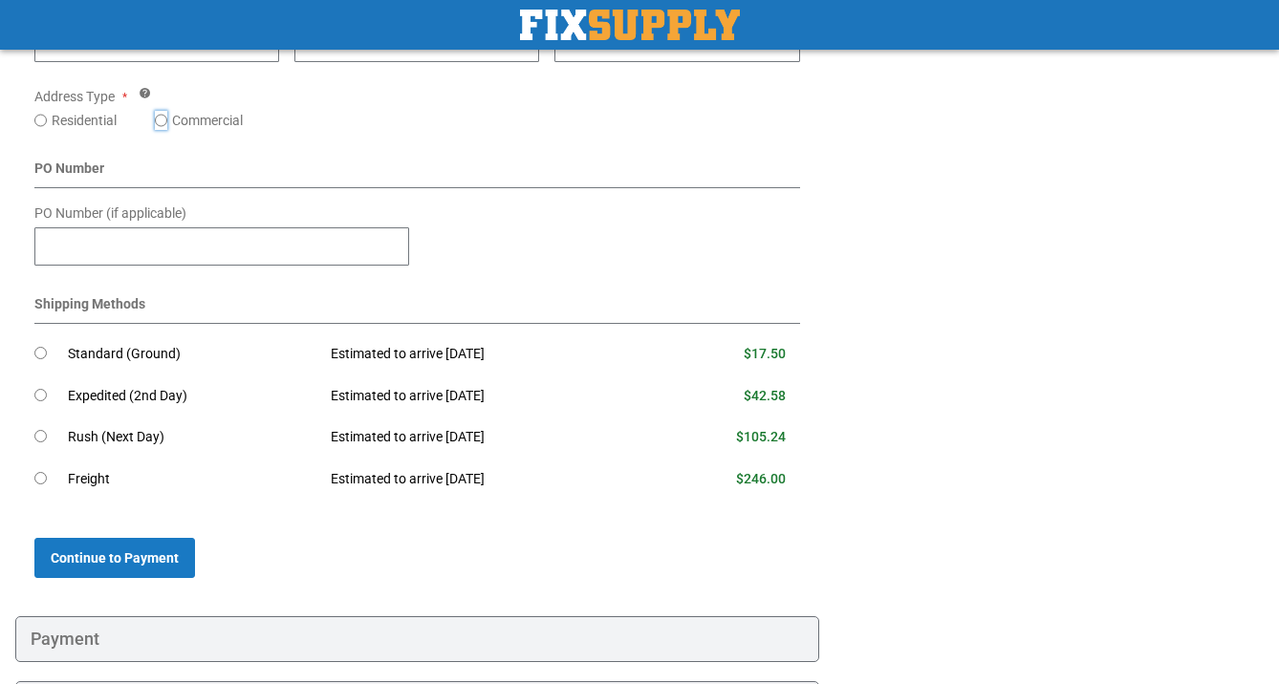 Image resolution: width=1279 pixels, height=684 pixels. What do you see at coordinates (84, 120) in the screenshot?
I see `label: Residential` at bounding box center [84, 120].